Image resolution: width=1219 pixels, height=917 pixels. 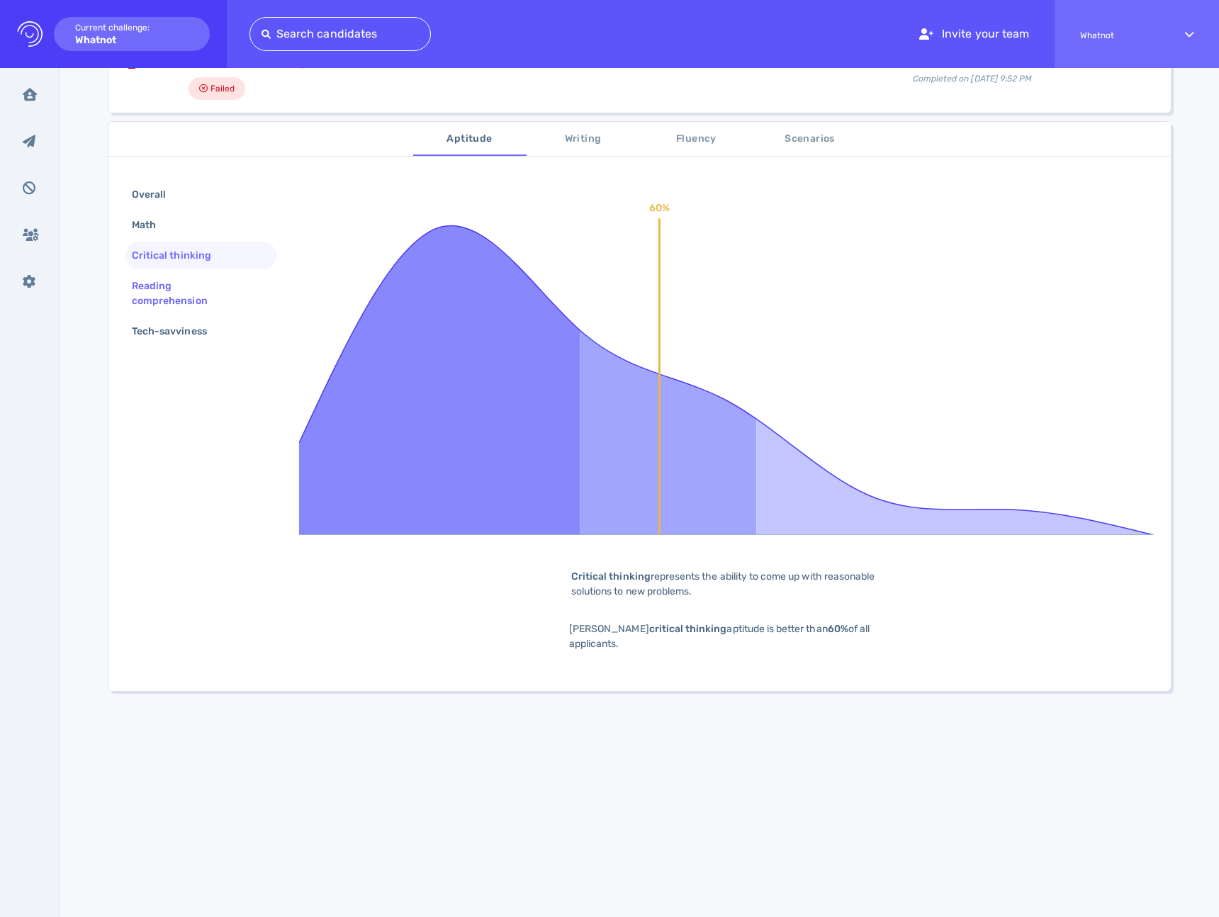 I want to click on b: Critical thinking, so click(x=611, y=576).